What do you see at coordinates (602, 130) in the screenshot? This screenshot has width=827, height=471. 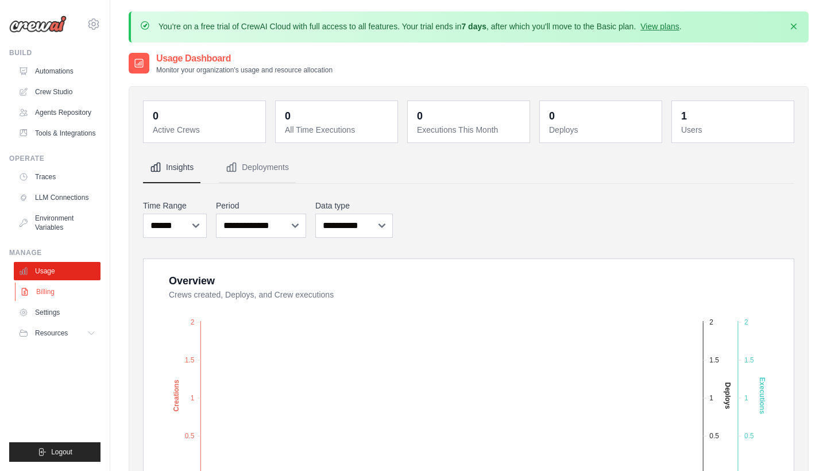 I see `dt: Deploys` at bounding box center [602, 130].